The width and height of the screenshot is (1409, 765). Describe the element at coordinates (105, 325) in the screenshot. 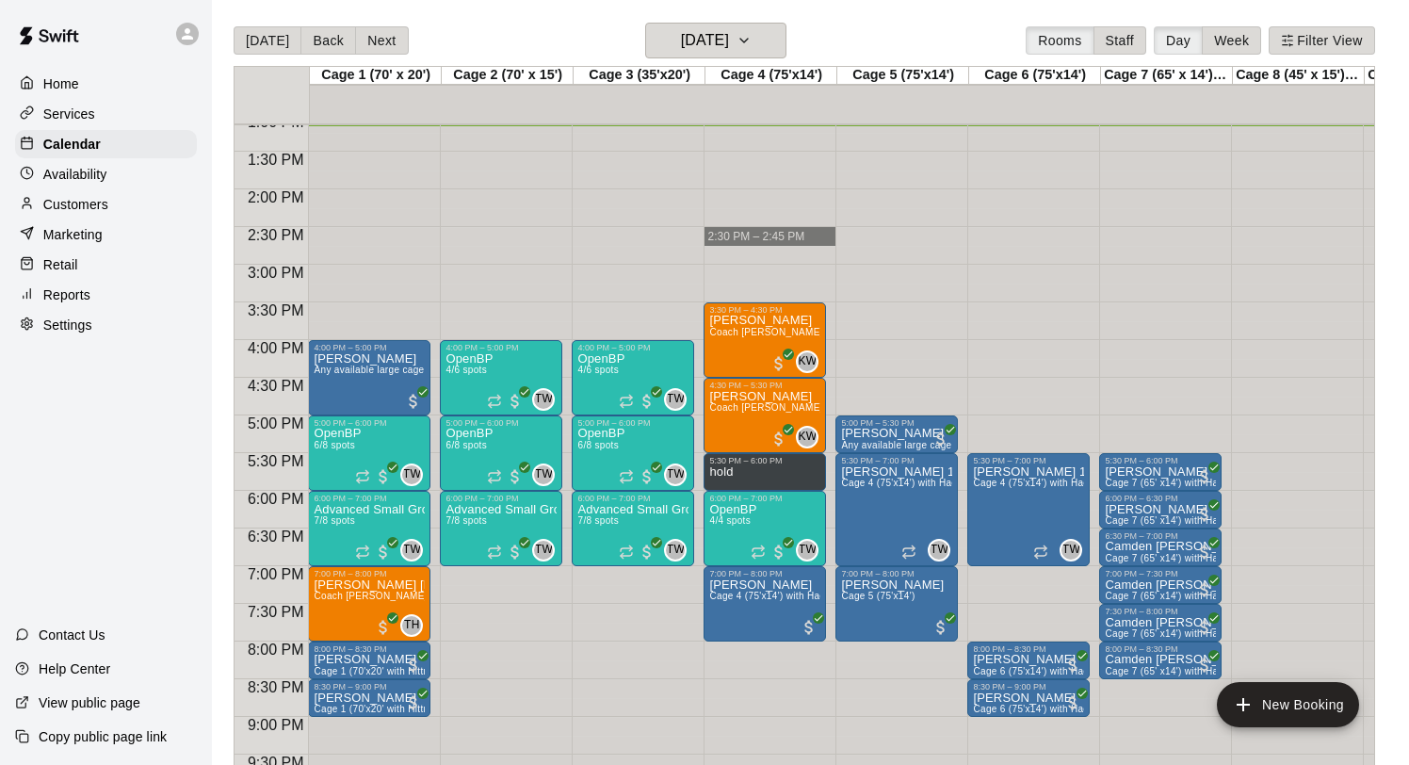

I see `div: Settings` at that location.